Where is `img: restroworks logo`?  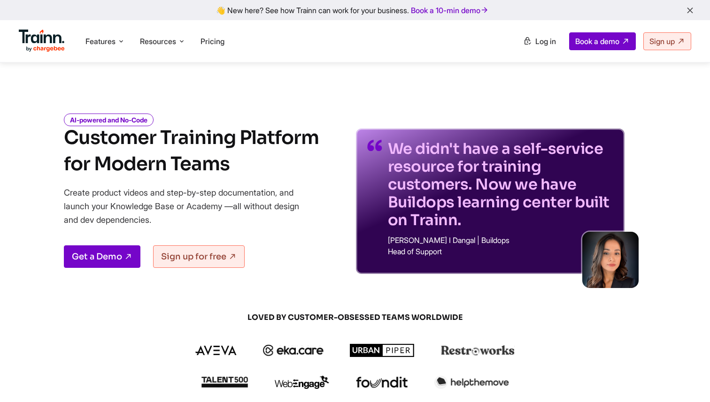
img: restroworks logo is located at coordinates (477, 351).